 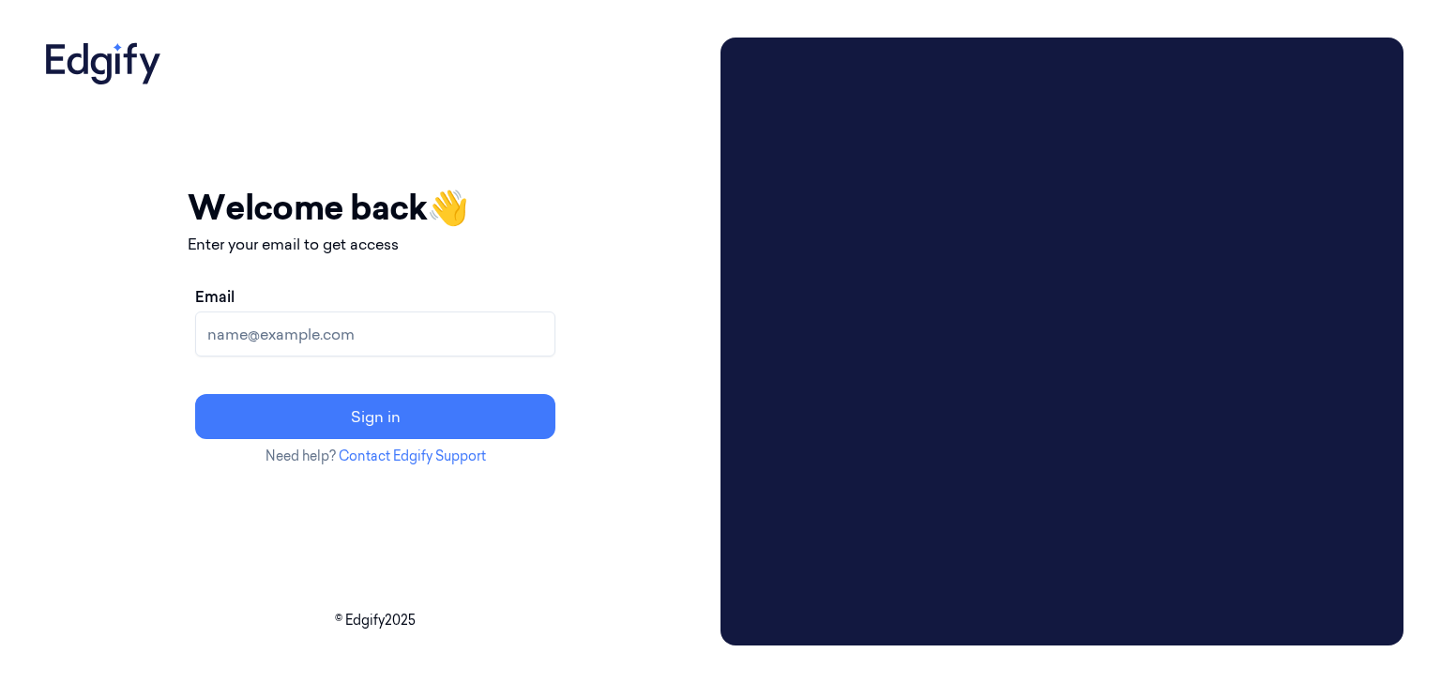 What do you see at coordinates (375, 456) in the screenshot?
I see `p: Need help?` at bounding box center [375, 456].